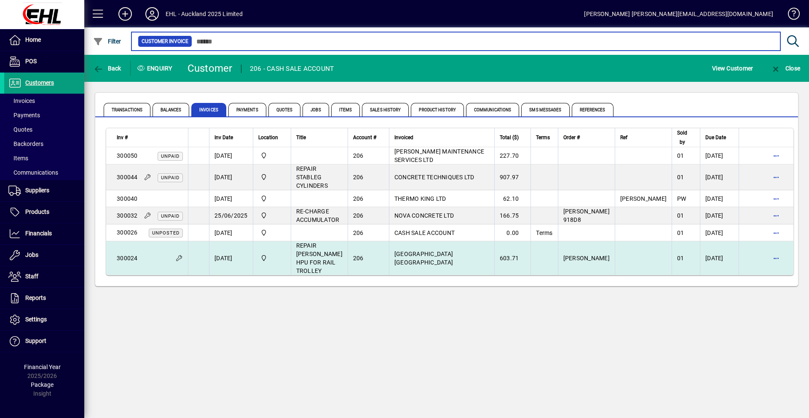  I want to click on span: Due Date, so click(715, 137).